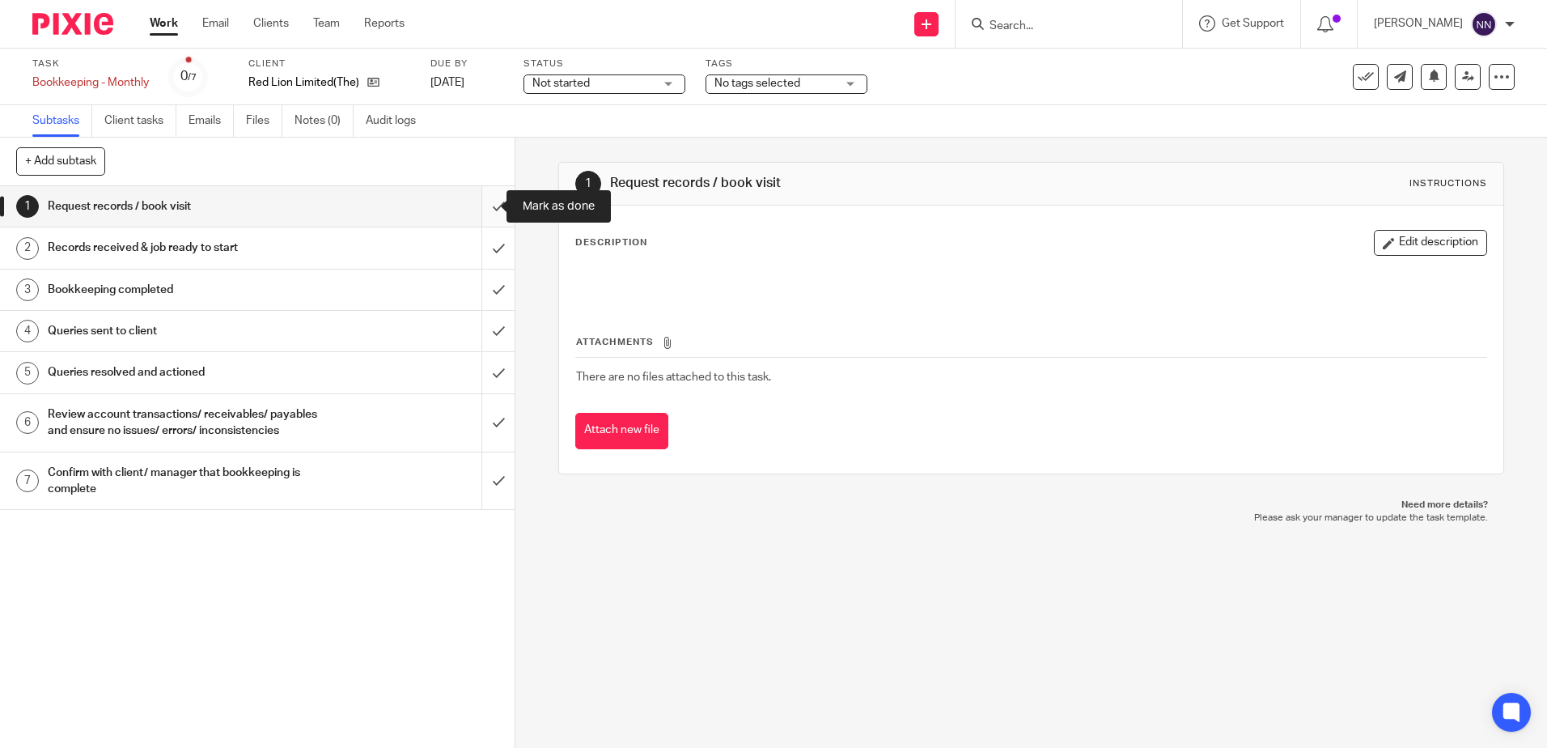 This screenshot has width=1547, height=748. Describe the element at coordinates (28, 290) in the screenshot. I see `div: 3` at that location.